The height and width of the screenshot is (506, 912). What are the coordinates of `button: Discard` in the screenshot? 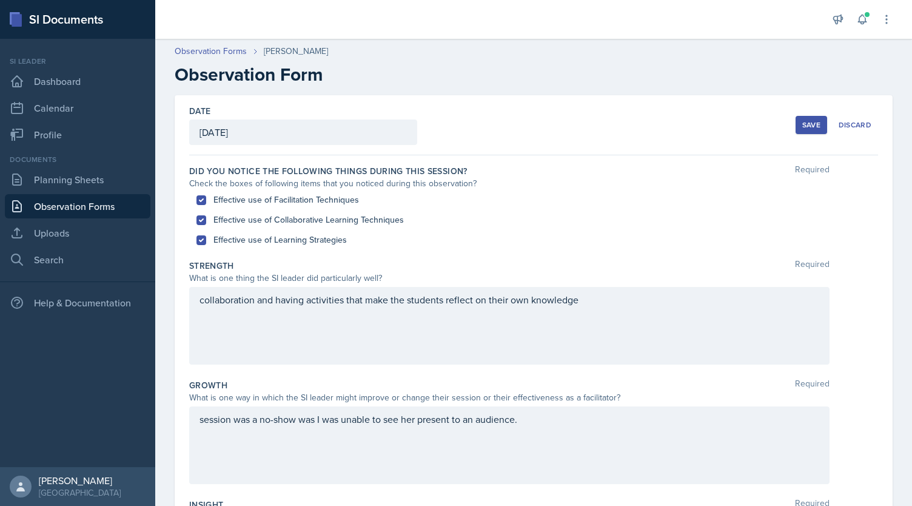 It's located at (855, 125).